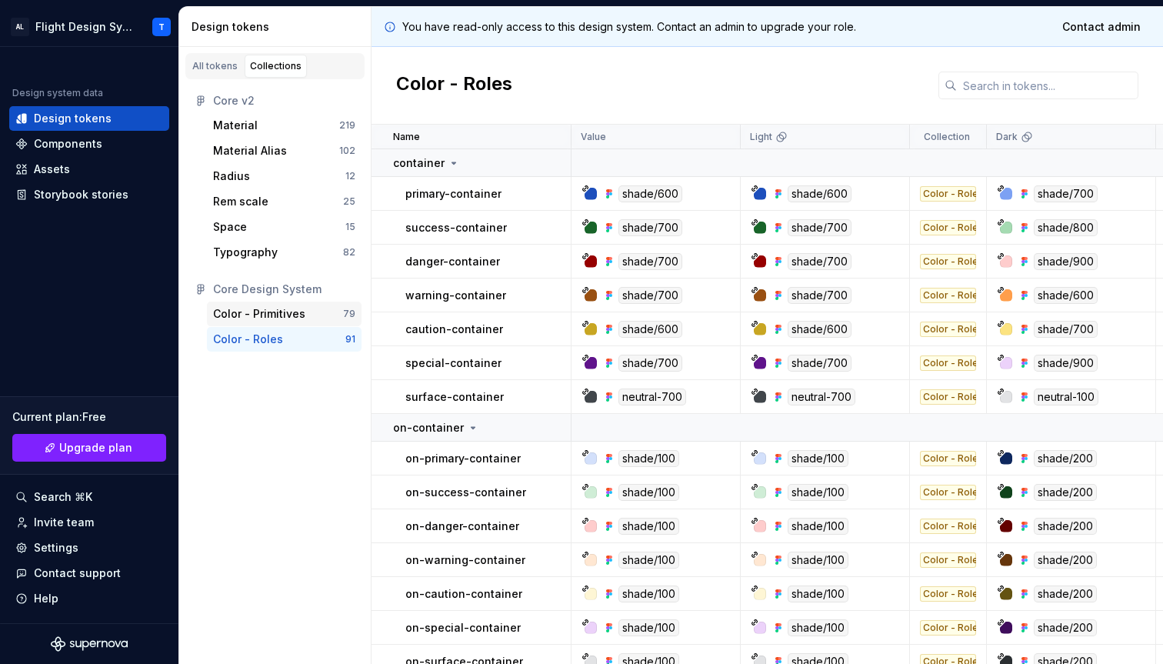 This screenshot has width=1163, height=664. What do you see at coordinates (1007, 137) in the screenshot?
I see `p: Dark` at bounding box center [1007, 137].